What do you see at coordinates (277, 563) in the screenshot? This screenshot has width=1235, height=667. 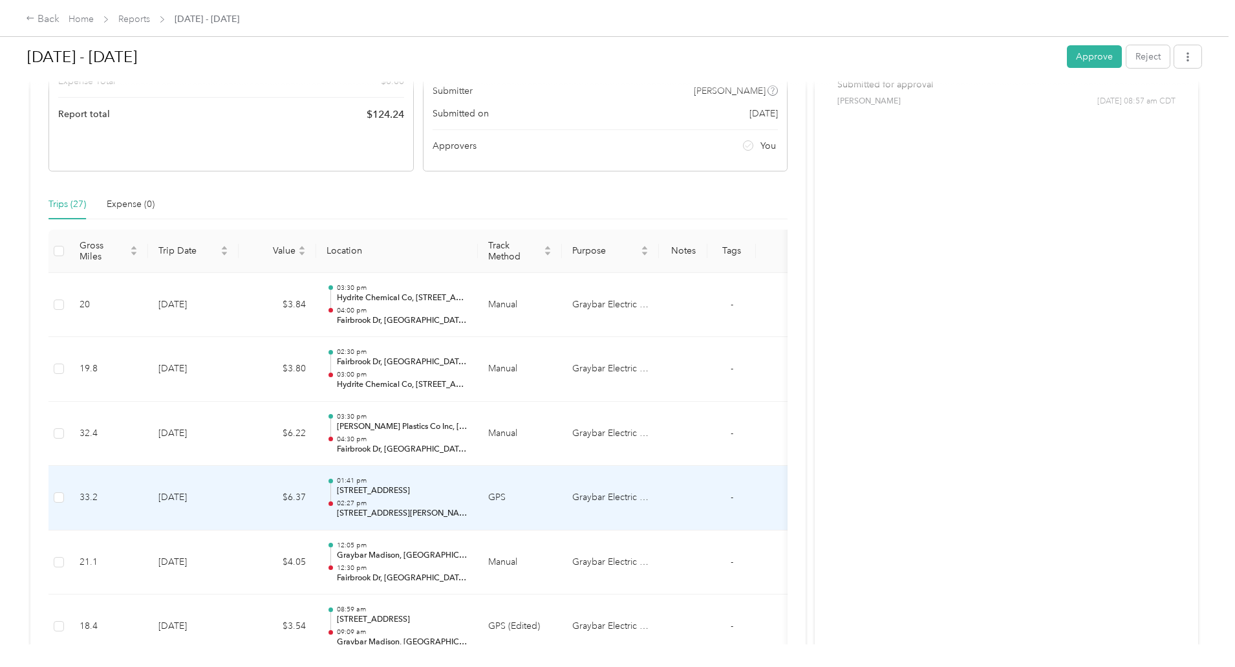 I see `td: $4.05` at bounding box center [277, 563].